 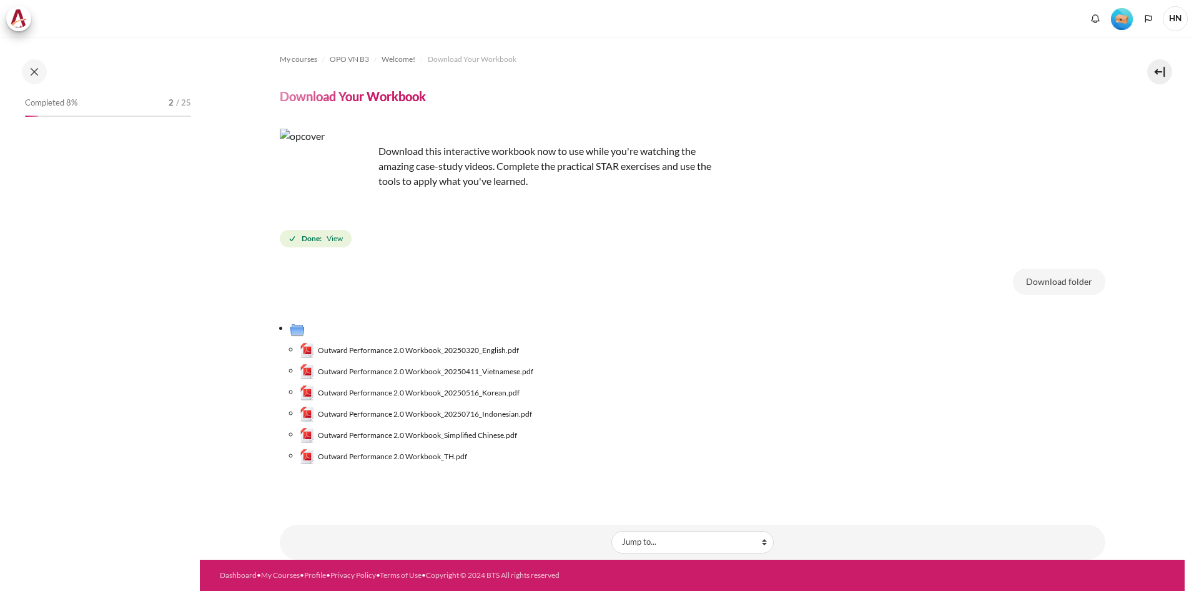 What do you see at coordinates (312, 239) in the screenshot?
I see `strong: Done:` at bounding box center [312, 239].